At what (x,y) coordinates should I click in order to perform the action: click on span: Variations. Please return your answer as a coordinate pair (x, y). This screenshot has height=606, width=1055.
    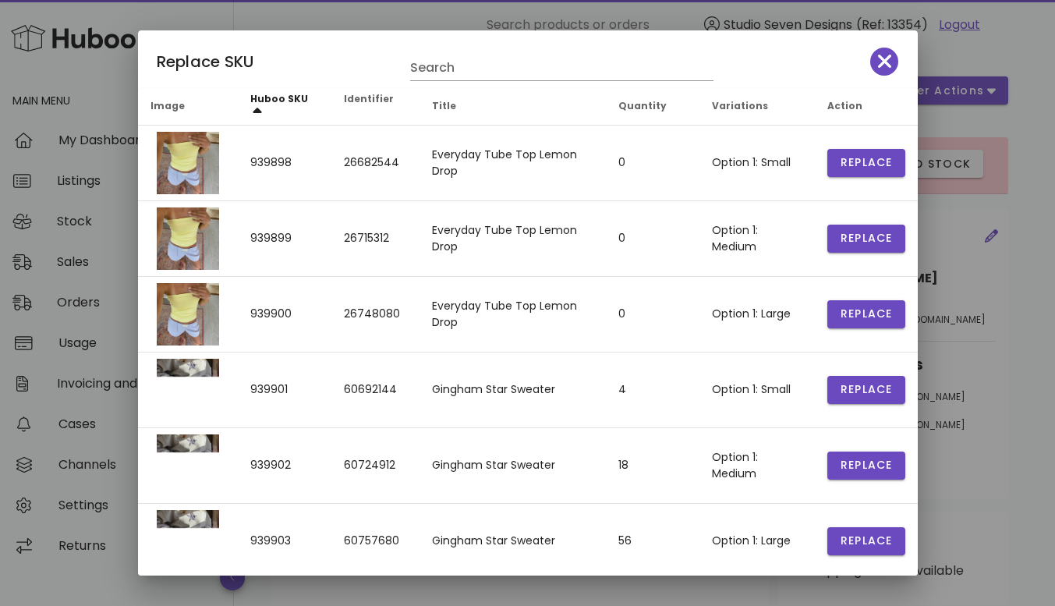
    Looking at the image, I should click on (740, 105).